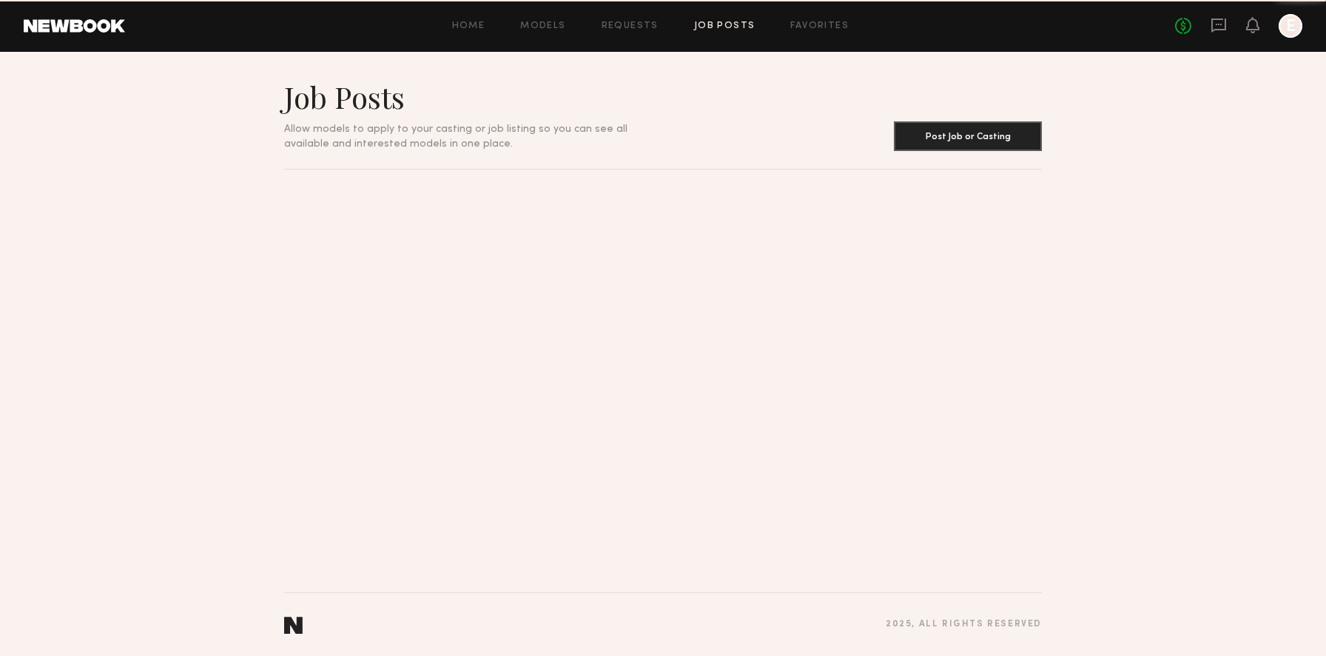 This screenshot has width=1326, height=656. I want to click on a: Requests, so click(630, 26).